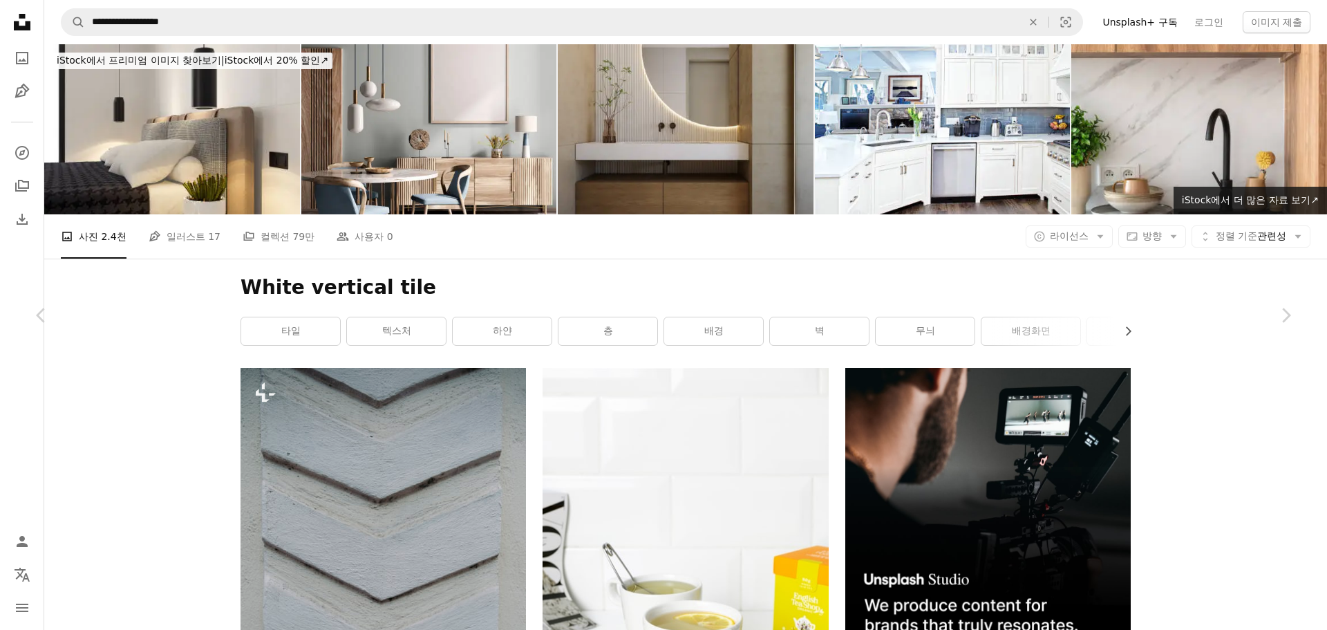  Describe the element at coordinates (1140, 22) in the screenshot. I see `a: Unsplash+ 구독` at that location.